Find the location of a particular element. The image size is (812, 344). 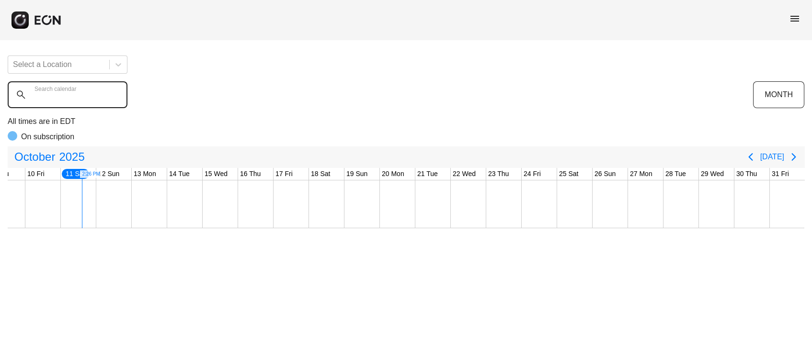

div: 31 Fri is located at coordinates (780, 174).